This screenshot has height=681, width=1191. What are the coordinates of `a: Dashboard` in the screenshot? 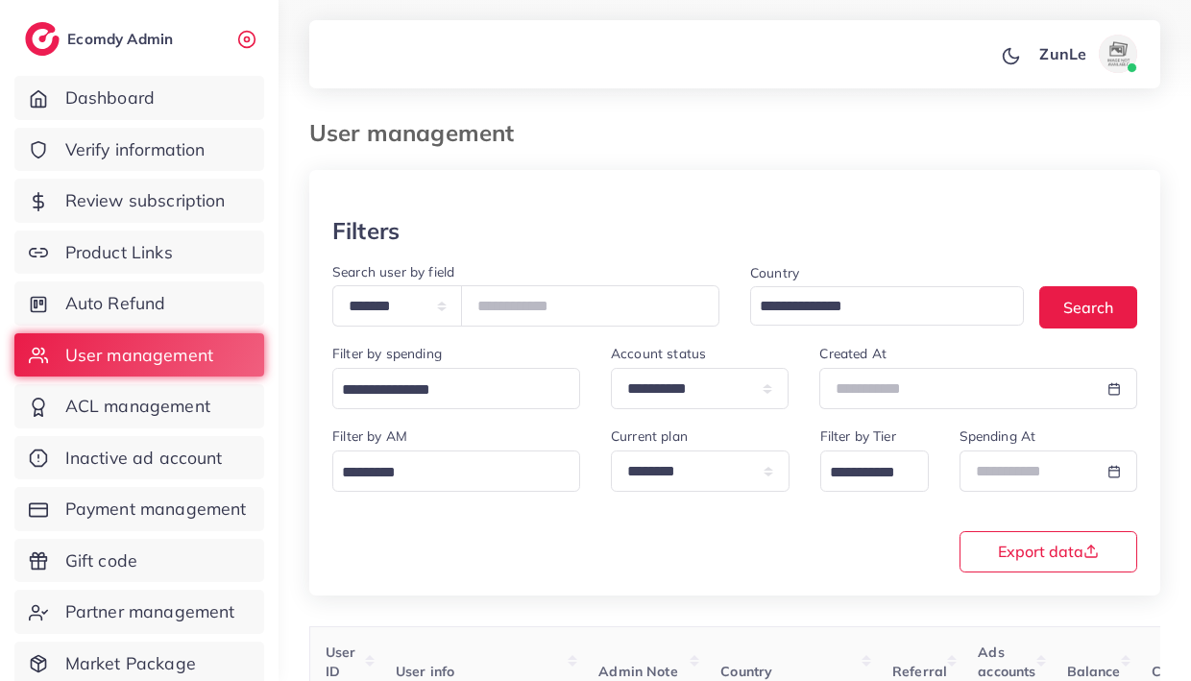 It's located at (139, 98).